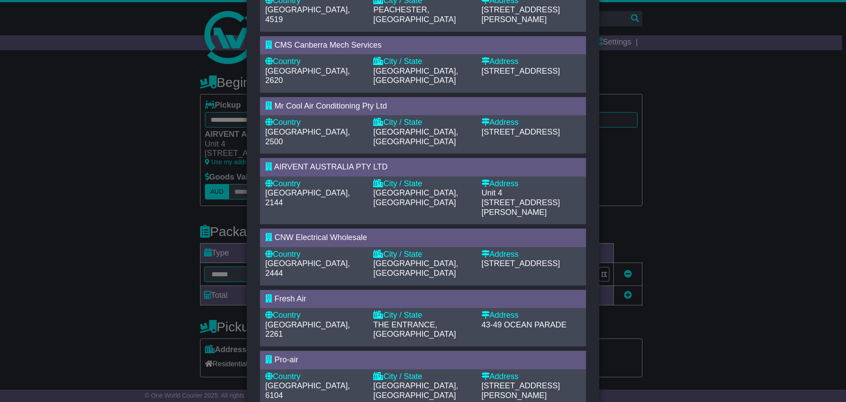 The width and height of the screenshot is (846, 402). I want to click on span: CNW Electrical Wholesale, so click(321, 237).